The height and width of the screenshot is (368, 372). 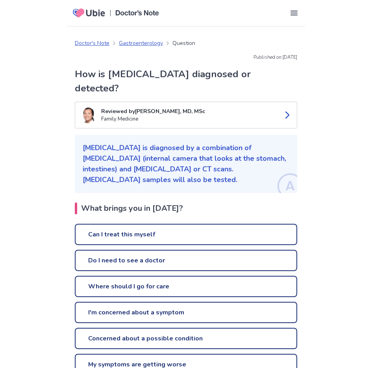 I want to click on a: Can I treat this myself, so click(x=186, y=234).